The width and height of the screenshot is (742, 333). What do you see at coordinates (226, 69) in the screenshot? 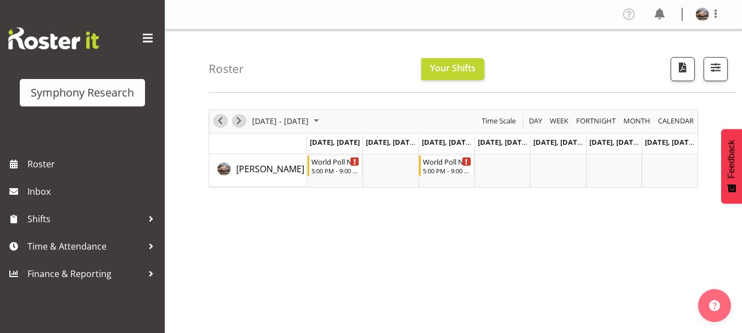
I see `h4: Roster` at bounding box center [226, 69].